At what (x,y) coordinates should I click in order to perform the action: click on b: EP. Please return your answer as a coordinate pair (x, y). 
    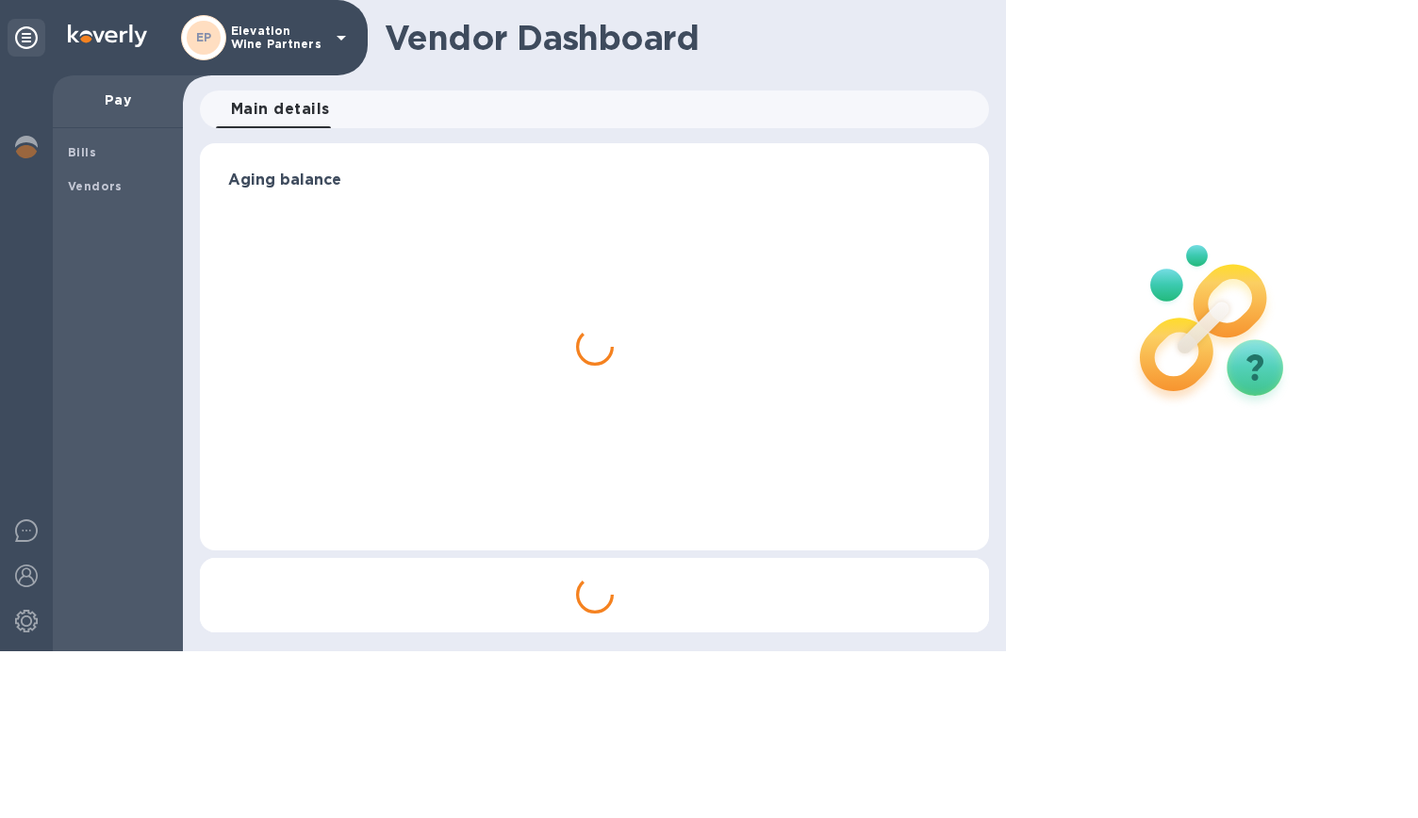
    Looking at the image, I should click on (204, 37).